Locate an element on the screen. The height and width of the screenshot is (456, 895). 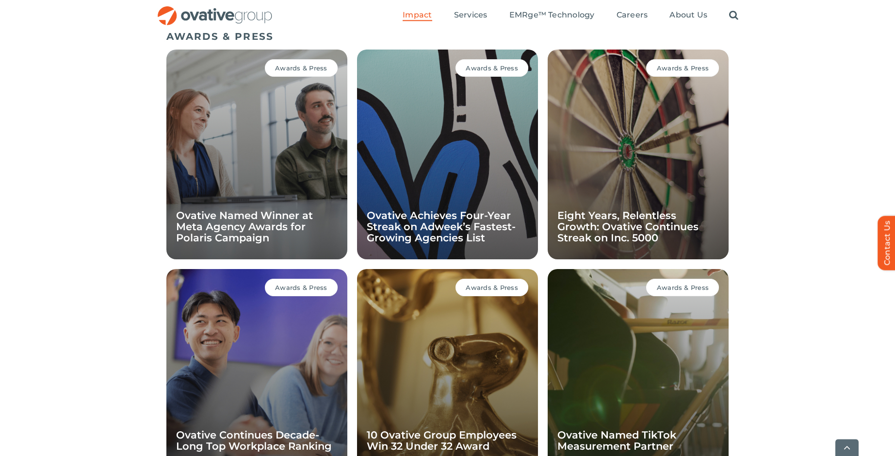
a: Impact is located at coordinates (417, 16).